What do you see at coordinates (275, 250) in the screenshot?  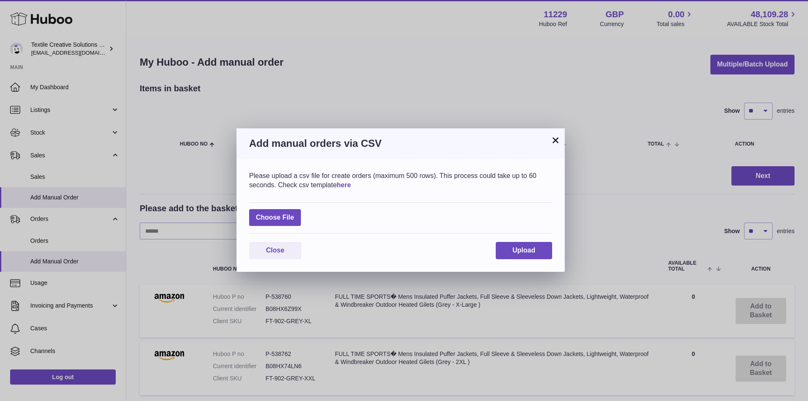 I see `span: Close` at bounding box center [275, 250].